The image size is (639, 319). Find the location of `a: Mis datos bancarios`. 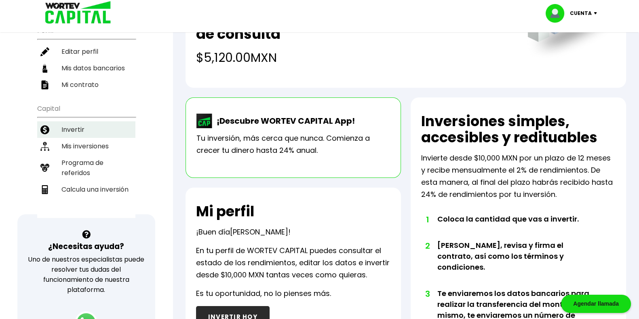

a: Mis datos bancarios is located at coordinates (86, 68).